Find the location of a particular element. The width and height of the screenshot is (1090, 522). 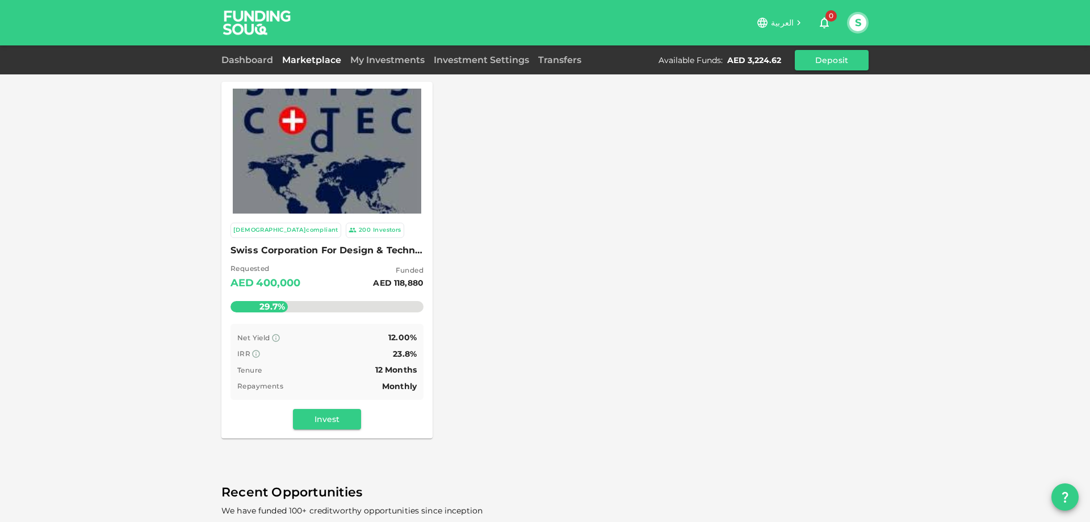

button: question is located at coordinates (1065, 497).